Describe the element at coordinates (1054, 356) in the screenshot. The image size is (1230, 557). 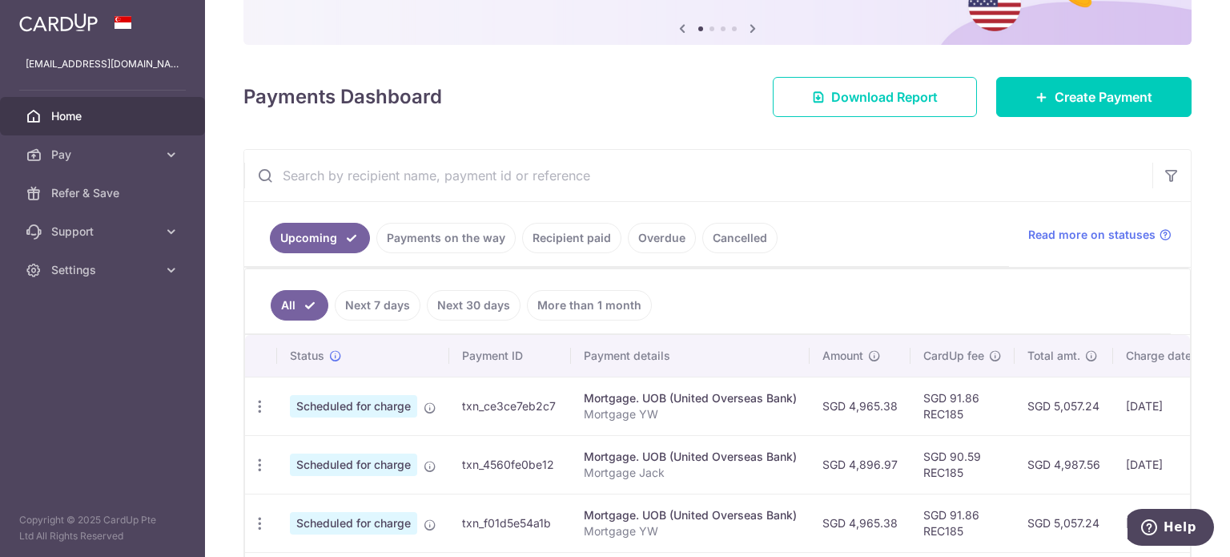
I see `span: Total amt.` at that location.